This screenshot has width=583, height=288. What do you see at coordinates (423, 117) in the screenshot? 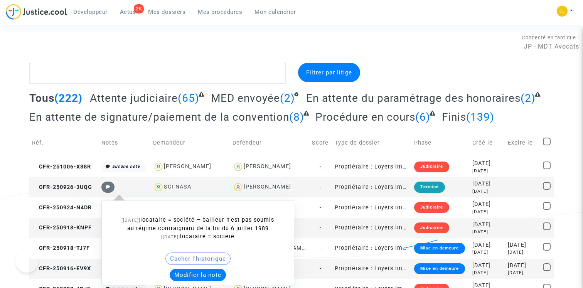
I see `span: (6)` at bounding box center [423, 117].